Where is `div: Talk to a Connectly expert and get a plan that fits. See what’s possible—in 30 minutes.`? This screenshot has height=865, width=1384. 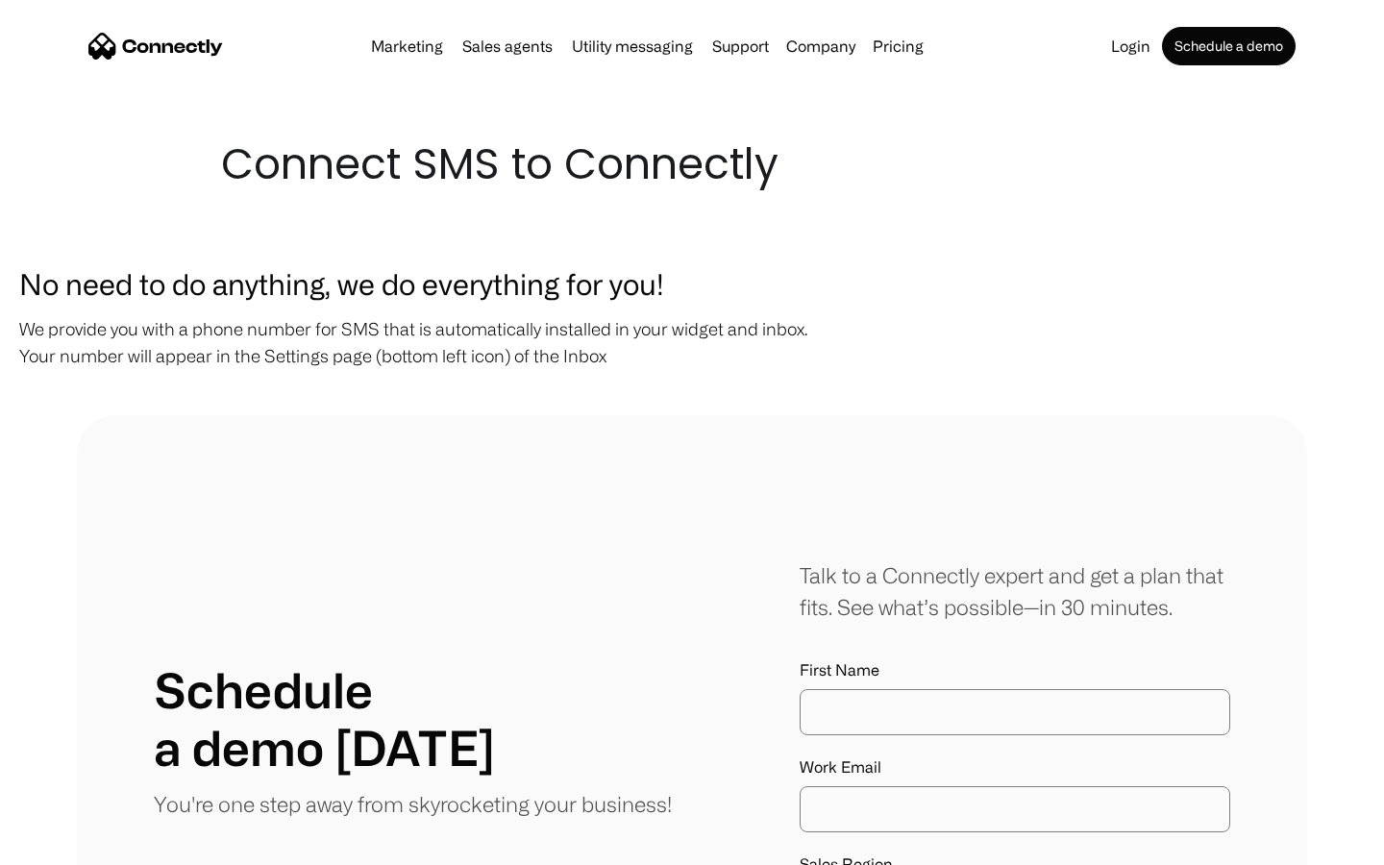 div: Talk to a Connectly expert and get a plan that fits. See what’s possible—in 30 minutes. is located at coordinates (1015, 591).